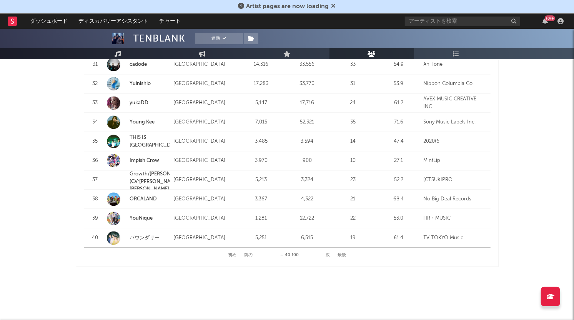 The image size is (574, 320). Describe the element at coordinates (95, 161) in the screenshot. I see `div: 36` at that location.